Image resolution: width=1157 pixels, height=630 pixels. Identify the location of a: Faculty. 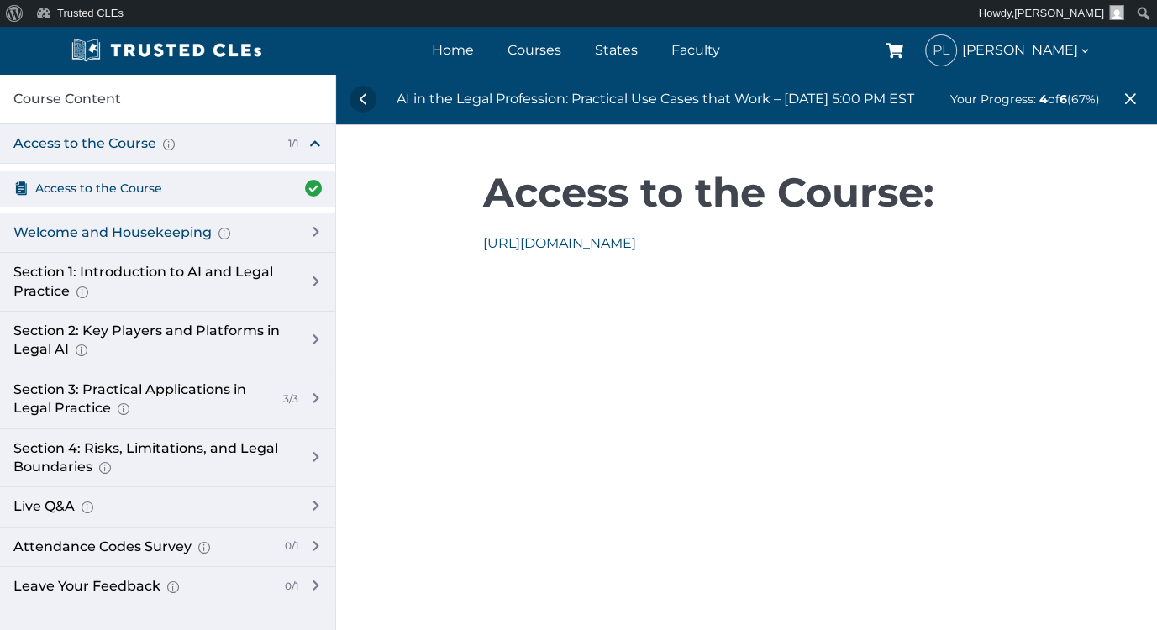
(696, 50).